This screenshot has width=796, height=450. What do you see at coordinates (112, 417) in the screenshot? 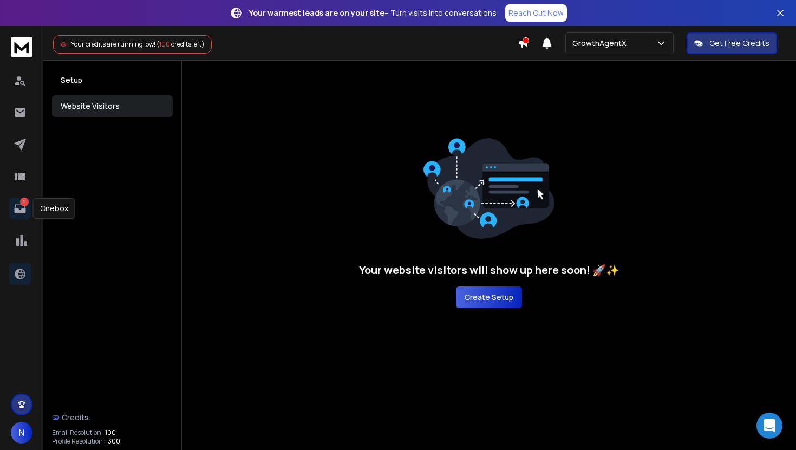
I see `a: Credits:` at bounding box center [112, 417].